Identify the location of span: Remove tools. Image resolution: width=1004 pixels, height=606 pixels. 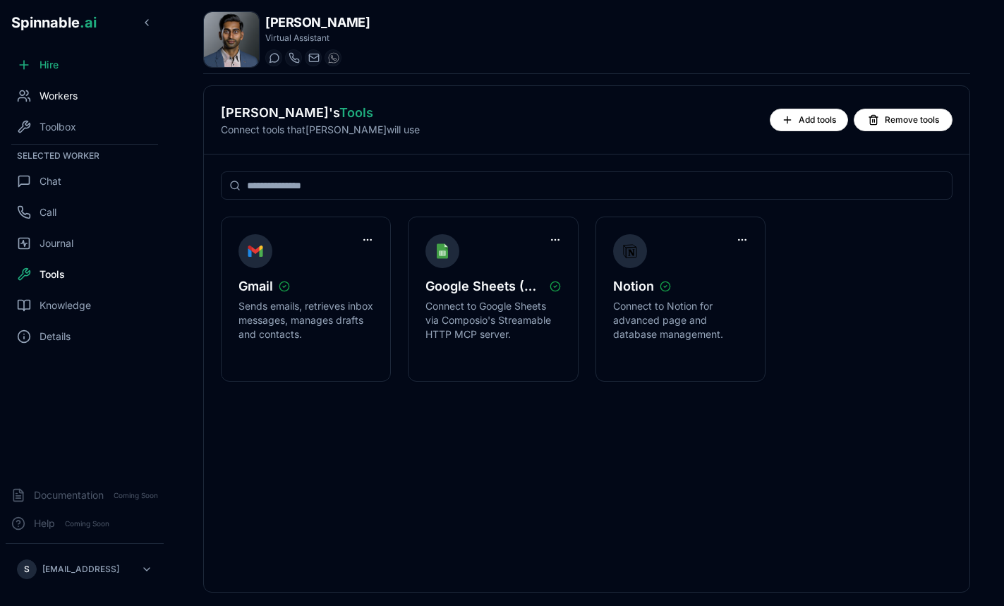
(911, 120).